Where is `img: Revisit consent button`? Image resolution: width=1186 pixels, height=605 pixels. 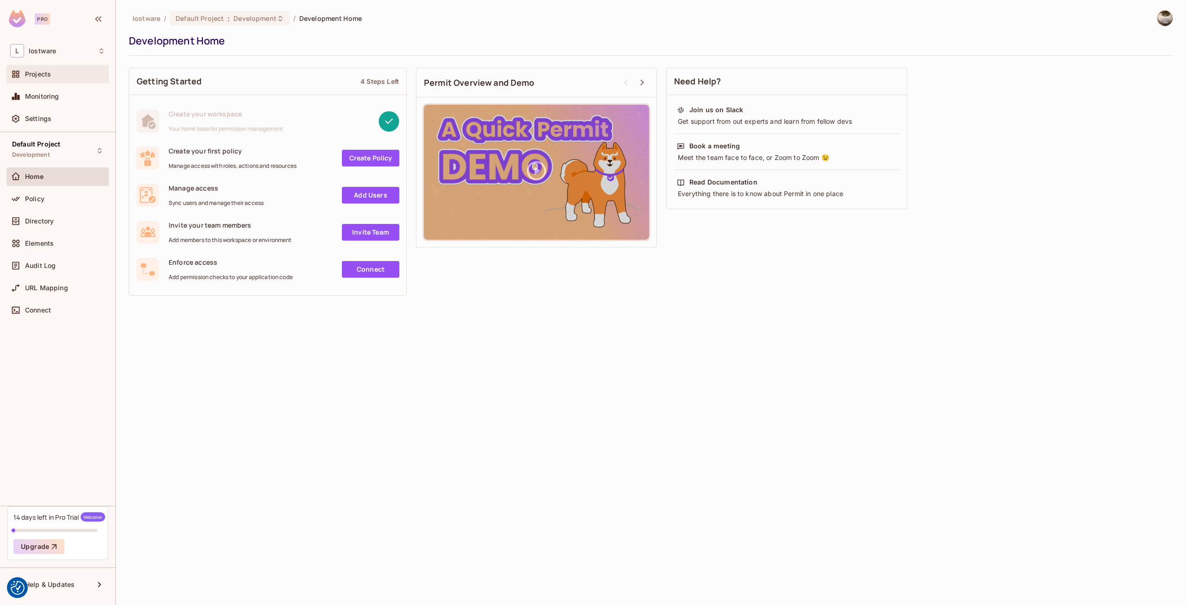
img: Revisit consent button is located at coordinates (18, 588).